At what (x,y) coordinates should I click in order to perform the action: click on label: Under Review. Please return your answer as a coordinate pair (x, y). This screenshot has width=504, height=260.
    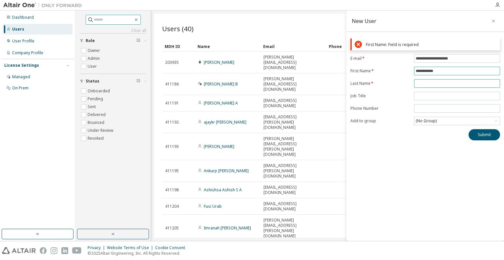
    Looking at the image, I should click on (101, 130).